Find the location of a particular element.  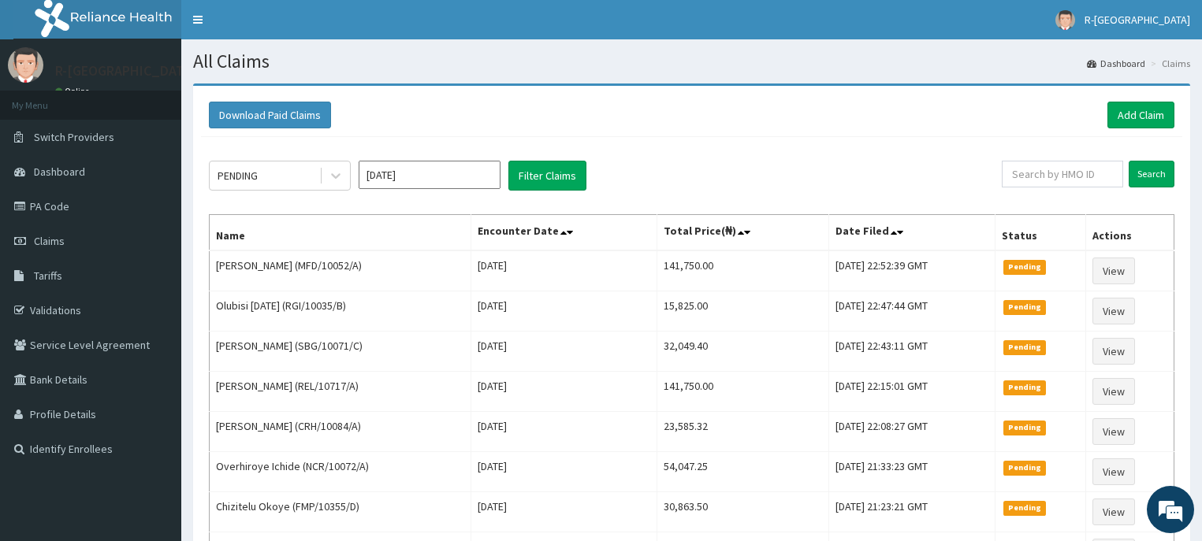

span: Tariffs is located at coordinates (48, 276).